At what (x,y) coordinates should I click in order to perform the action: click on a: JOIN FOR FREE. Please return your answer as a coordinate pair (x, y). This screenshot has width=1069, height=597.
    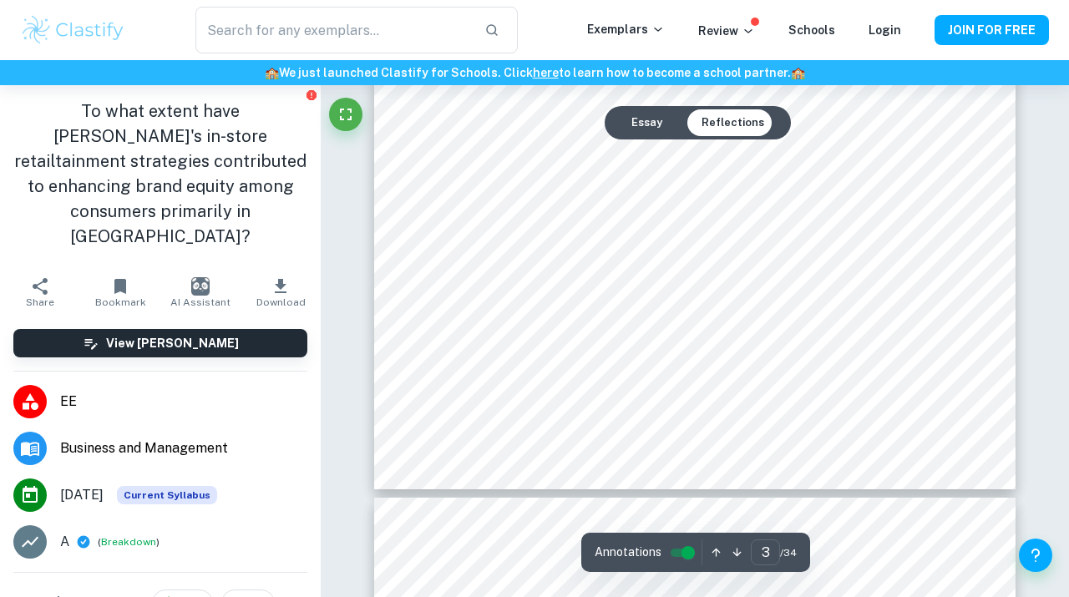
    Looking at the image, I should click on (992, 30).